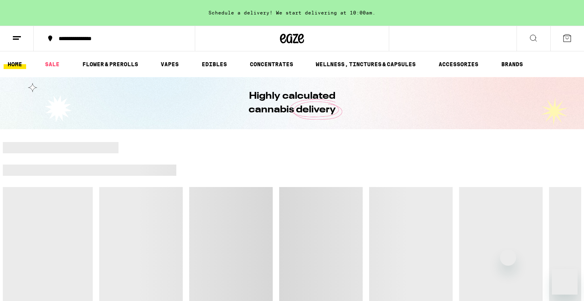 The height and width of the screenshot is (301, 584). Describe the element at coordinates (169, 64) in the screenshot. I see `a: VAPES` at that location.